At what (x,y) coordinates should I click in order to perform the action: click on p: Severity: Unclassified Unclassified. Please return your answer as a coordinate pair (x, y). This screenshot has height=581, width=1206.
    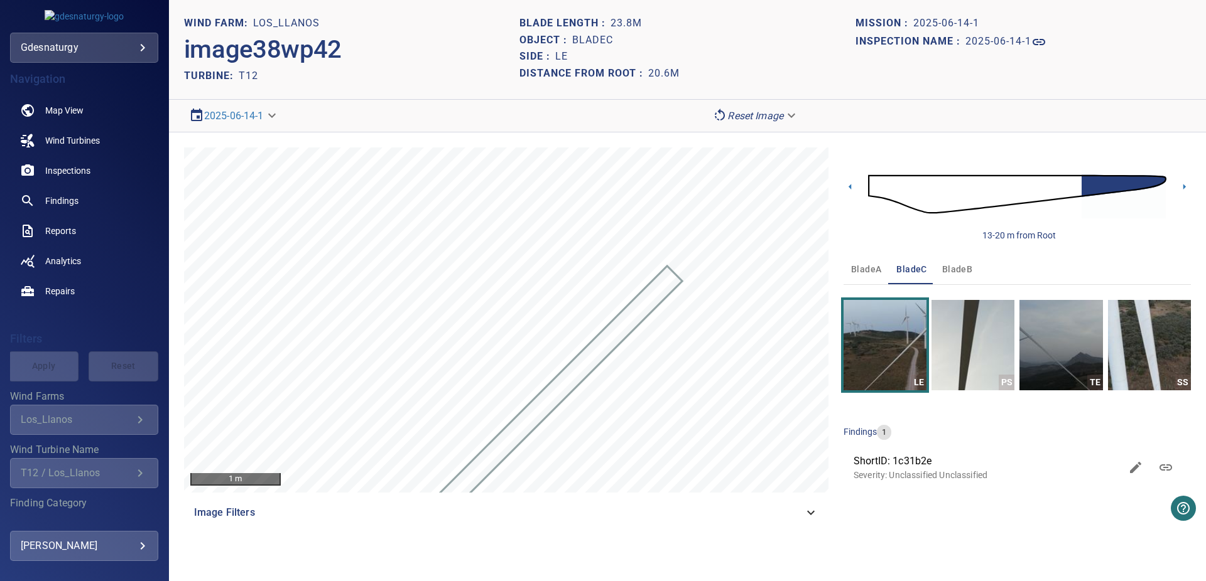
    Looking at the image, I should click on (986, 475).